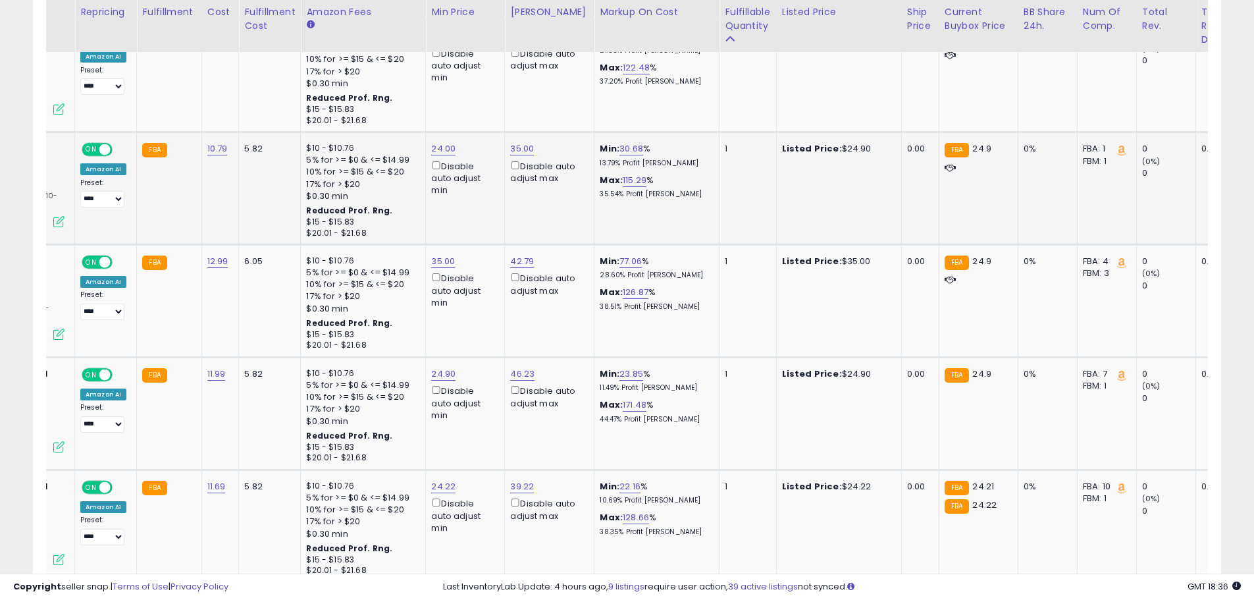  What do you see at coordinates (1047, 19) in the screenshot?
I see `div: BB Share 24h.` at bounding box center [1047, 19].